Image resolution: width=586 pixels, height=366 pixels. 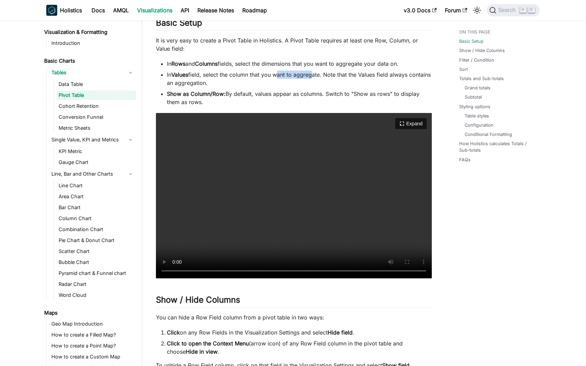 What do you see at coordinates (206, 64) in the screenshot?
I see `strong: Columns` at bounding box center [206, 64].